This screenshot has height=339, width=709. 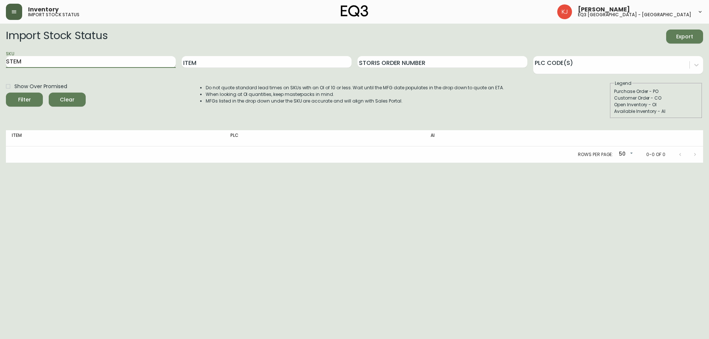 I want to click on div: Customer Order - CO, so click(x=656, y=98).